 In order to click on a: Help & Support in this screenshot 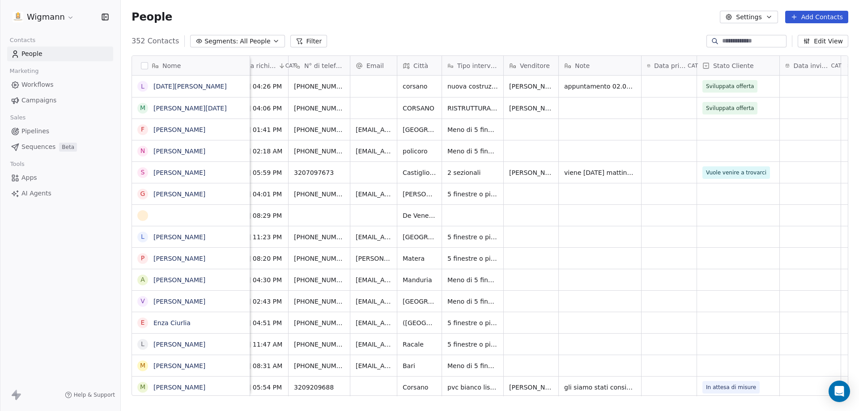, I will do `click(90, 395)`.